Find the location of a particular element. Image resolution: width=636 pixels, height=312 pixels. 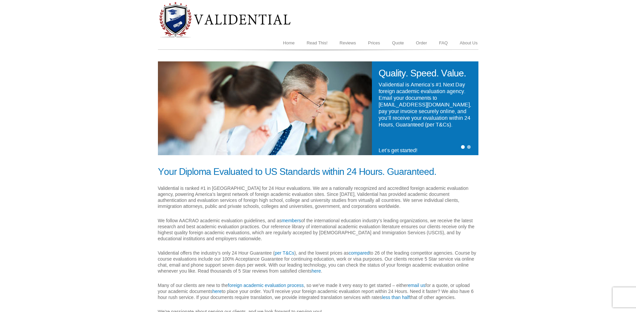

a: Quote is located at coordinates (398, 43).